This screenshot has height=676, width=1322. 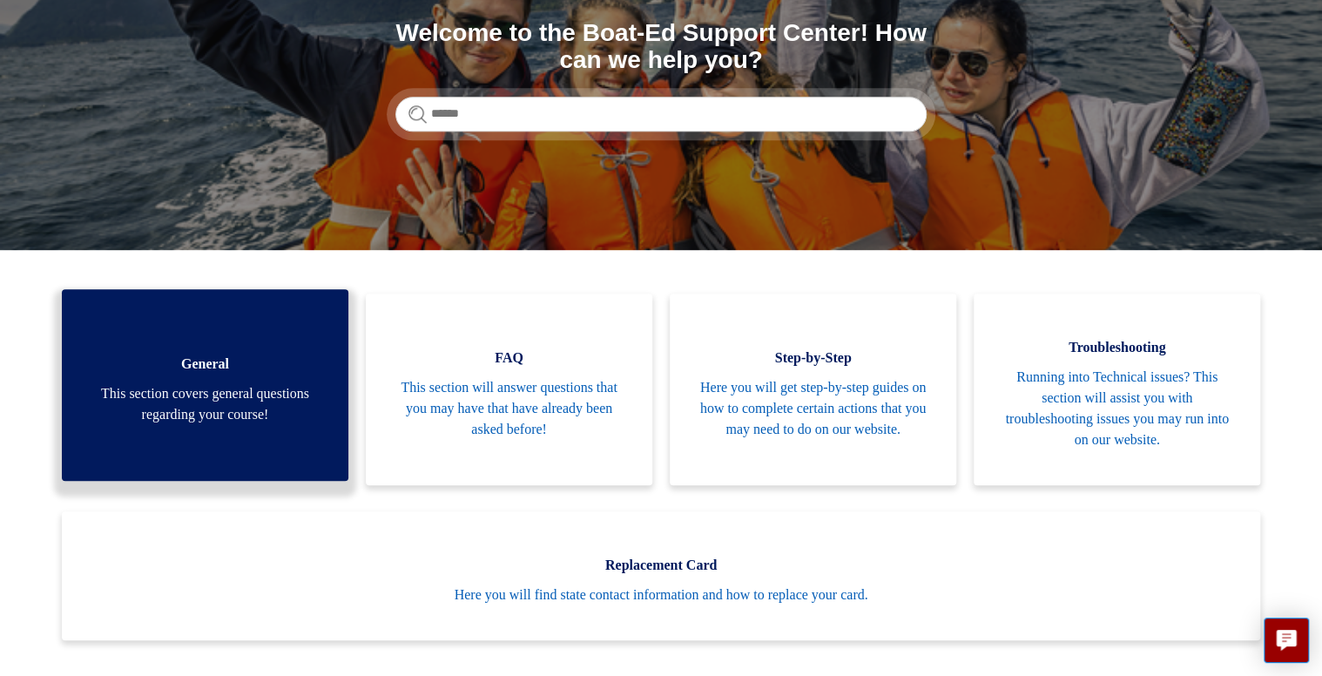 What do you see at coordinates (205, 364) in the screenshot?
I see `span: General` at bounding box center [205, 364].